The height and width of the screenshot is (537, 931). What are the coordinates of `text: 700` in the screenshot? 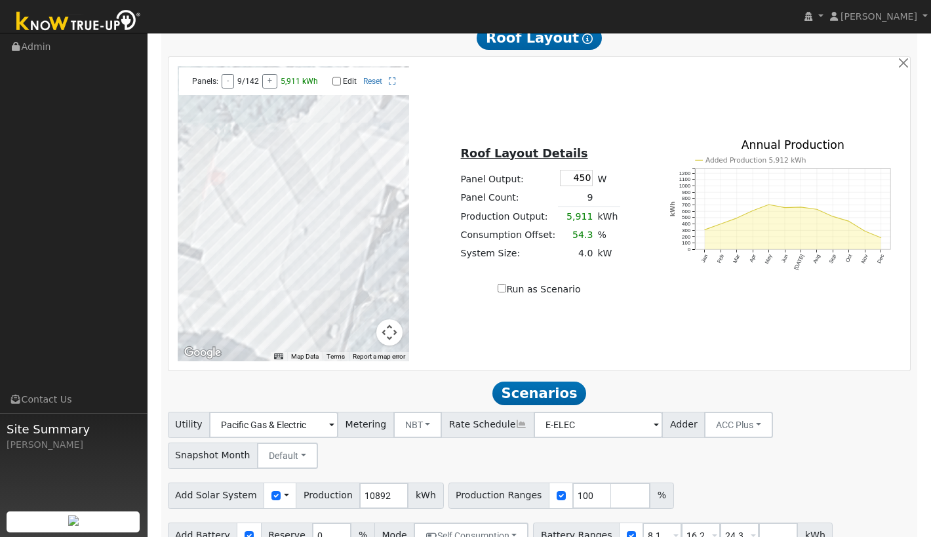 It's located at (687, 205).